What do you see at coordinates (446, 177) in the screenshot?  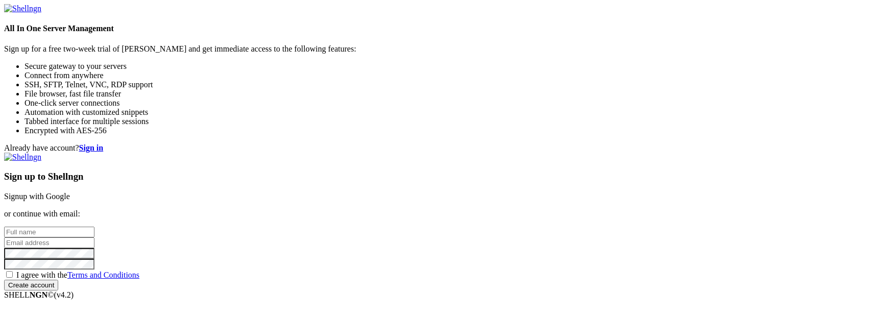 I see `h3: Sign up to Shellngn` at bounding box center [446, 177].